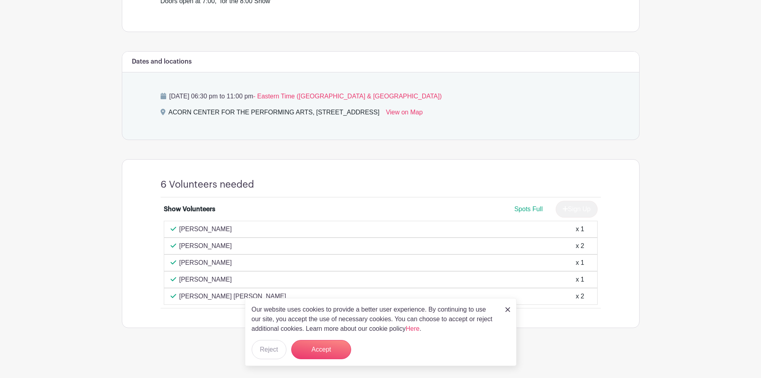 Image resolution: width=761 pixels, height=378 pixels. What do you see at coordinates (404, 114) in the screenshot?
I see `a: View on Map` at bounding box center [404, 114].